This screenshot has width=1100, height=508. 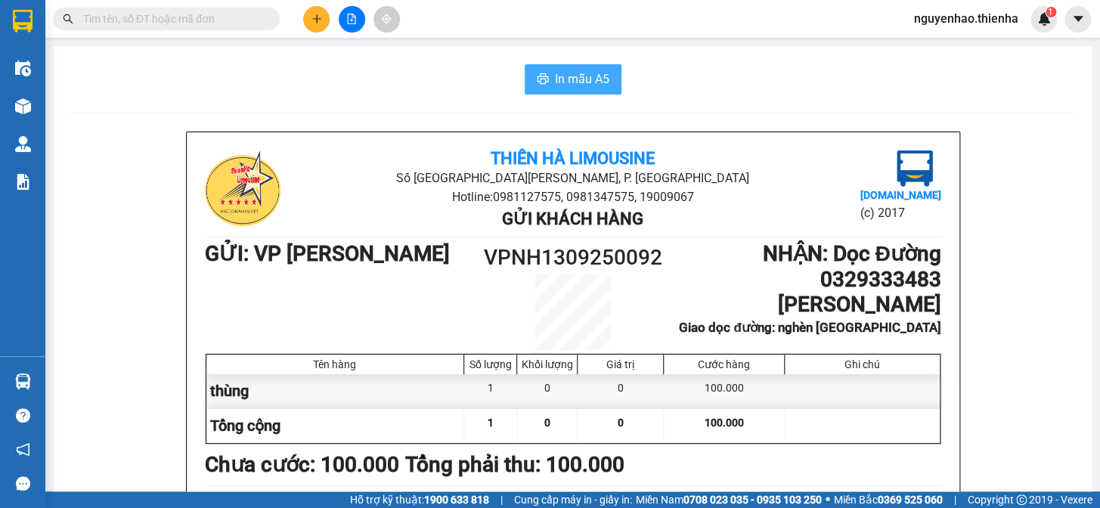 What do you see at coordinates (457, 500) in the screenshot?
I see `strong: 1900 633 818` at bounding box center [457, 500].